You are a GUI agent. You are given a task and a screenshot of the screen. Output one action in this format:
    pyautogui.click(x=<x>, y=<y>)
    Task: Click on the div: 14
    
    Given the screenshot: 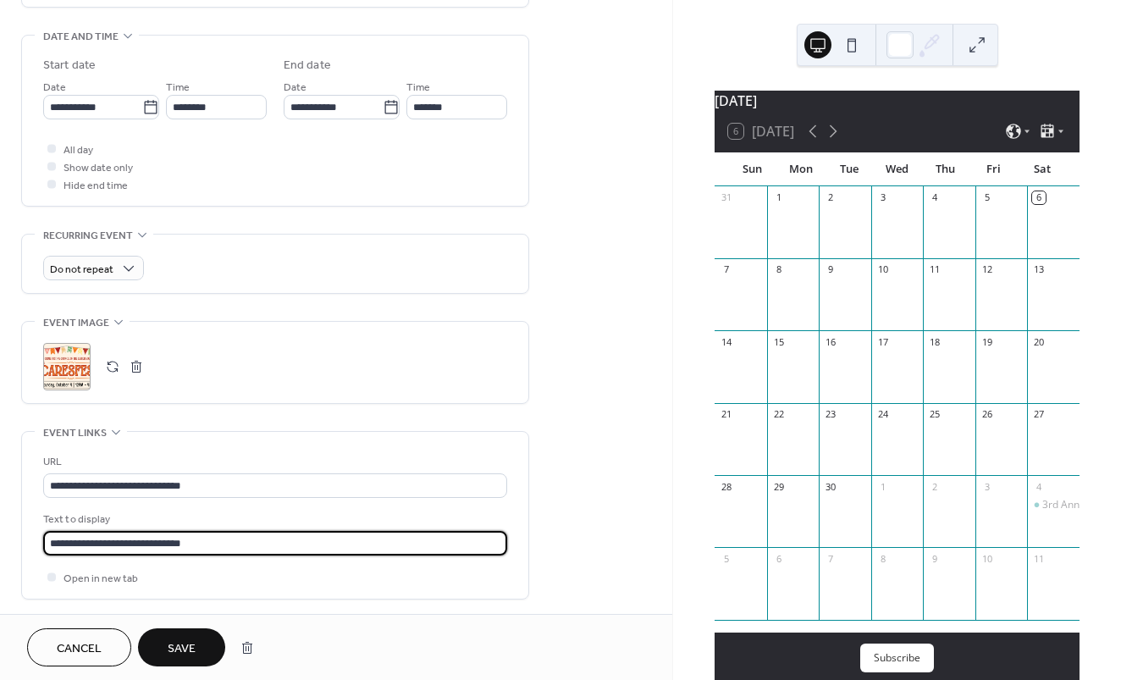 What is the action you would take?
    pyautogui.click(x=725, y=341)
    